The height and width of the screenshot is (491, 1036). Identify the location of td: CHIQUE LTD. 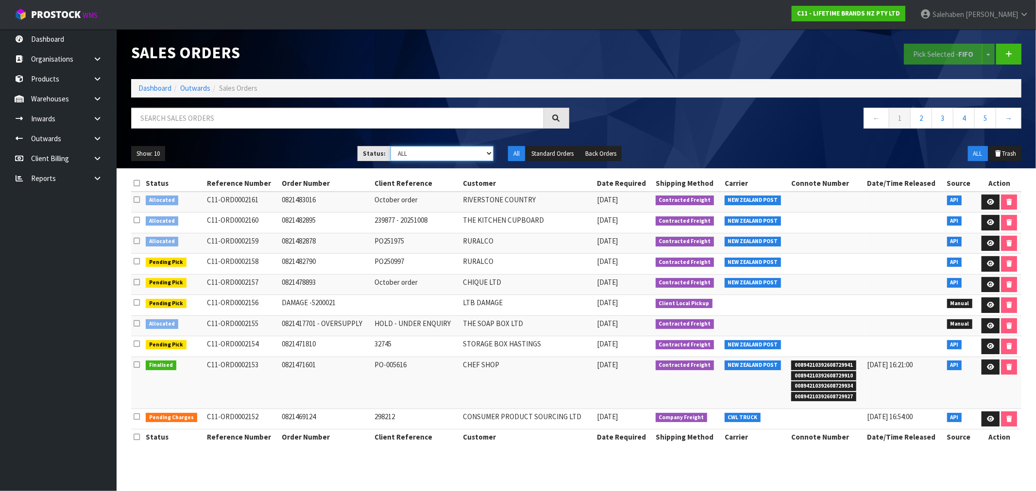
(527, 285).